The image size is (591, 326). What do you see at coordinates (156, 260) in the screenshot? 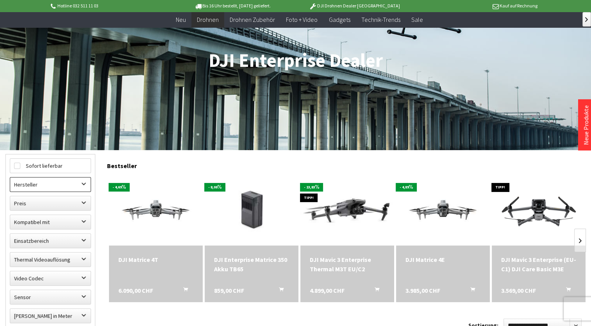
I see `a: DJI Matrice 4T 6.090,00 CHF In den Warenkorb` at bounding box center [156, 260].